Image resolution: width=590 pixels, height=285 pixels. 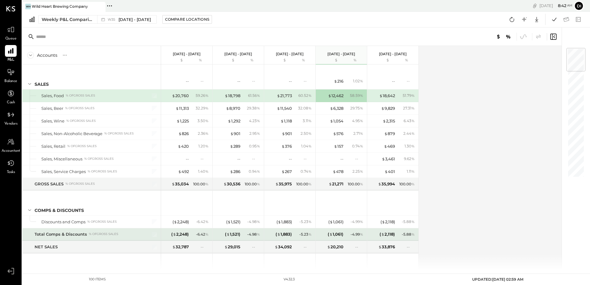 I want to click on div: 0.94, so click(x=254, y=171).